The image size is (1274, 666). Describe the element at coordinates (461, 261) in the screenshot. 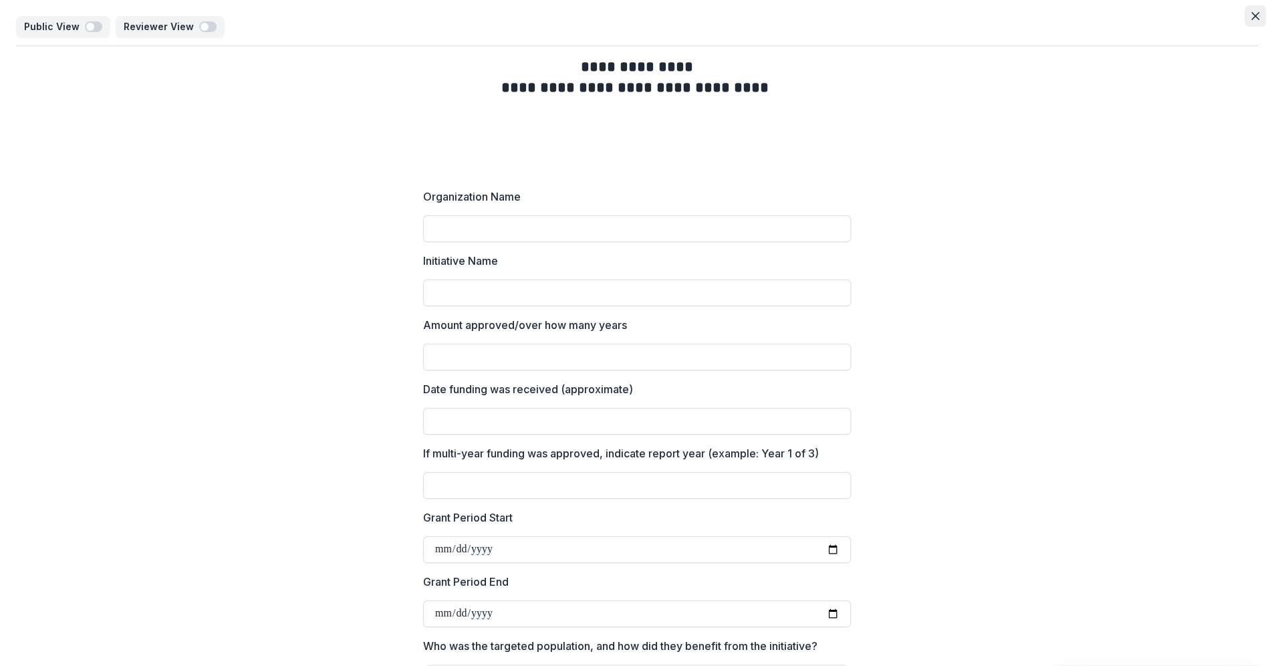

I see `p: Initiative Name` at that location.